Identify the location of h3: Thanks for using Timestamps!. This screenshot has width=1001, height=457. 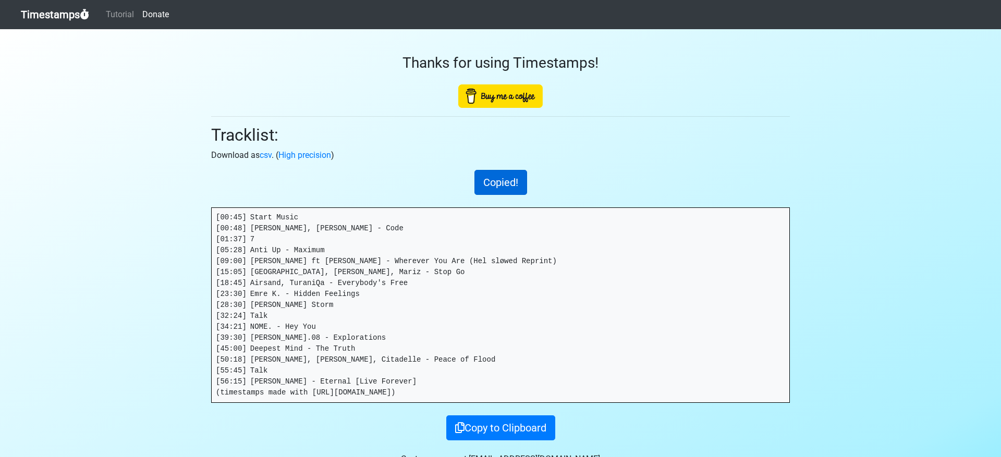
(501, 63).